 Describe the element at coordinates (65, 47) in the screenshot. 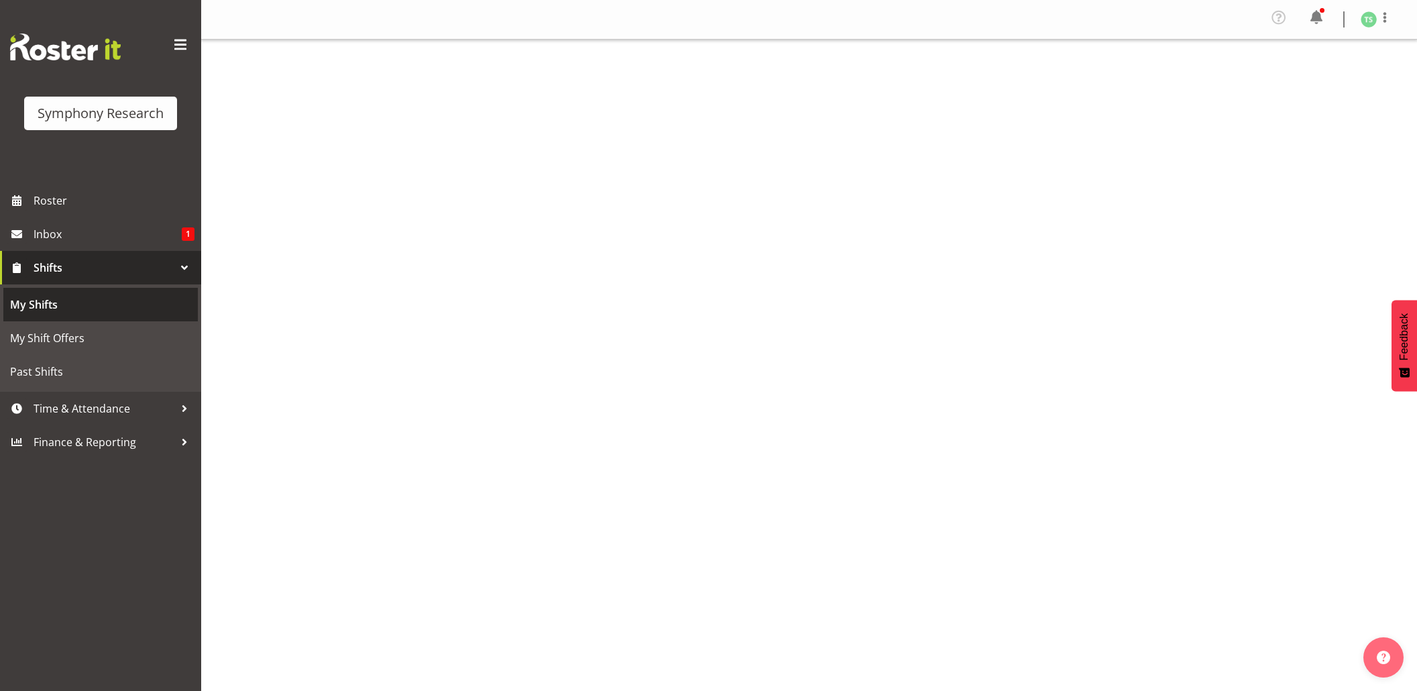

I see `img: Rosterit website logo` at that location.